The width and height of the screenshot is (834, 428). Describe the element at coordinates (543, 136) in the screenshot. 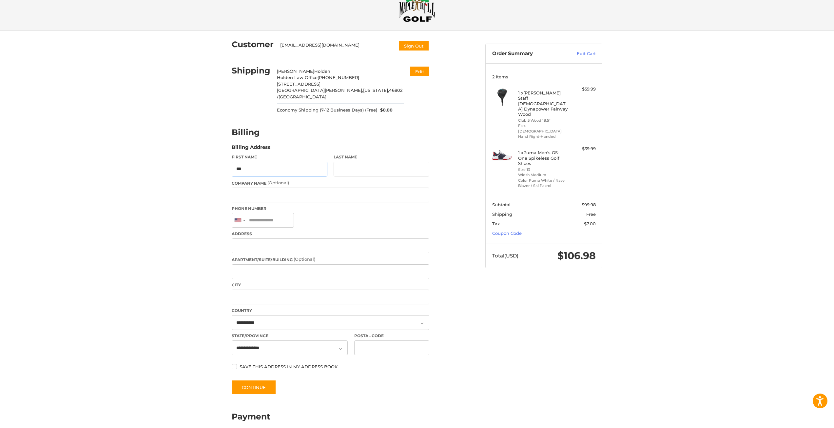

I see `li: Hand Right-Handed` at that location.